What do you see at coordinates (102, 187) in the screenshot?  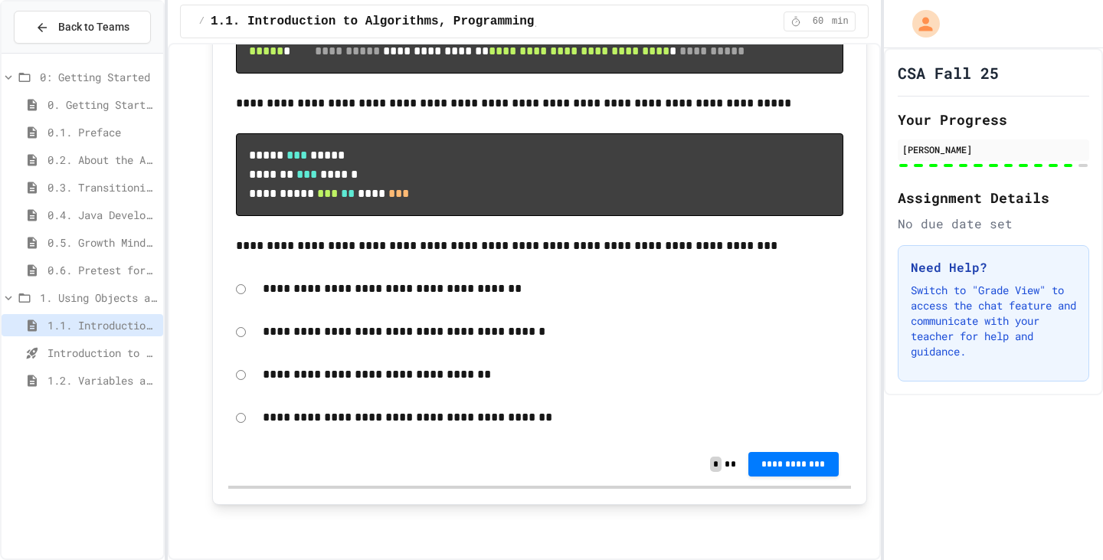 I see `span: 0.3. Transitioning from AP CSP to AP CSA` at bounding box center [102, 187].